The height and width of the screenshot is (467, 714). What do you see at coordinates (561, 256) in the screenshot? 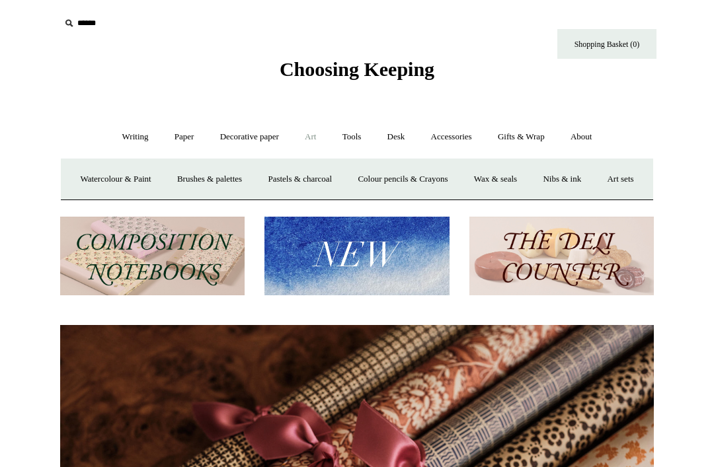
I see `img: The Deli Counter` at bounding box center [561, 256].